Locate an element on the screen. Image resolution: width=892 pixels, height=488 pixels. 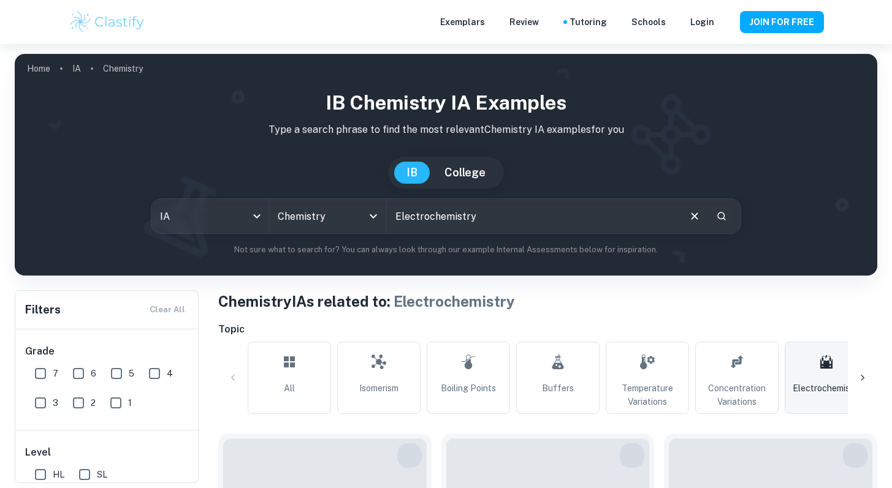
h6: Level is located at coordinates (107, 453).